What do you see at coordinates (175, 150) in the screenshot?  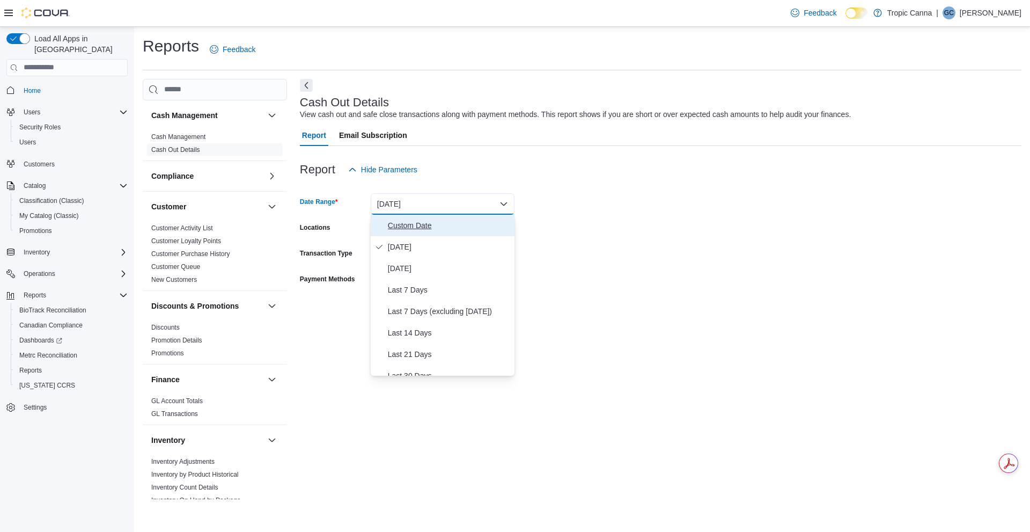 I see `span: Cash Out Details` at bounding box center [175, 150].